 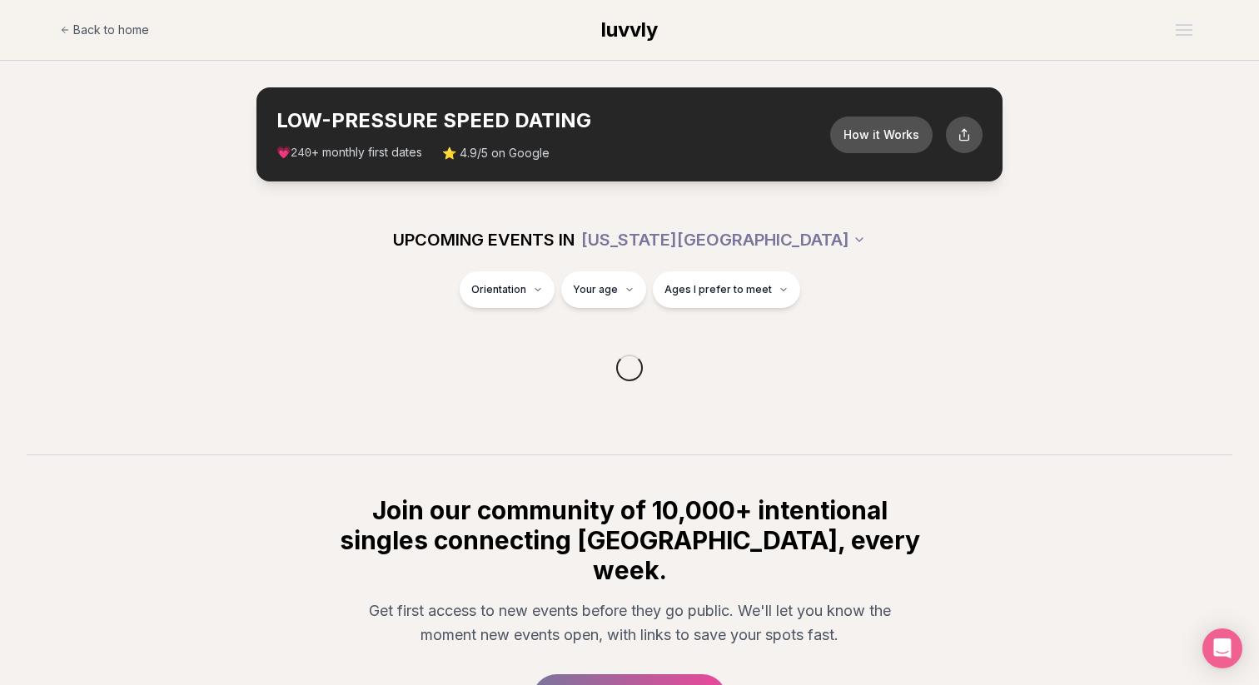 I want to click on button: Ages I prefer to meet, so click(x=726, y=290).